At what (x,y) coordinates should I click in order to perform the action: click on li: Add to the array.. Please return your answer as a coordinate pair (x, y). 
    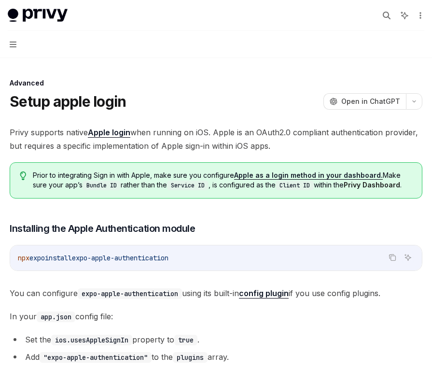
    Looking at the image, I should click on (216, 357).